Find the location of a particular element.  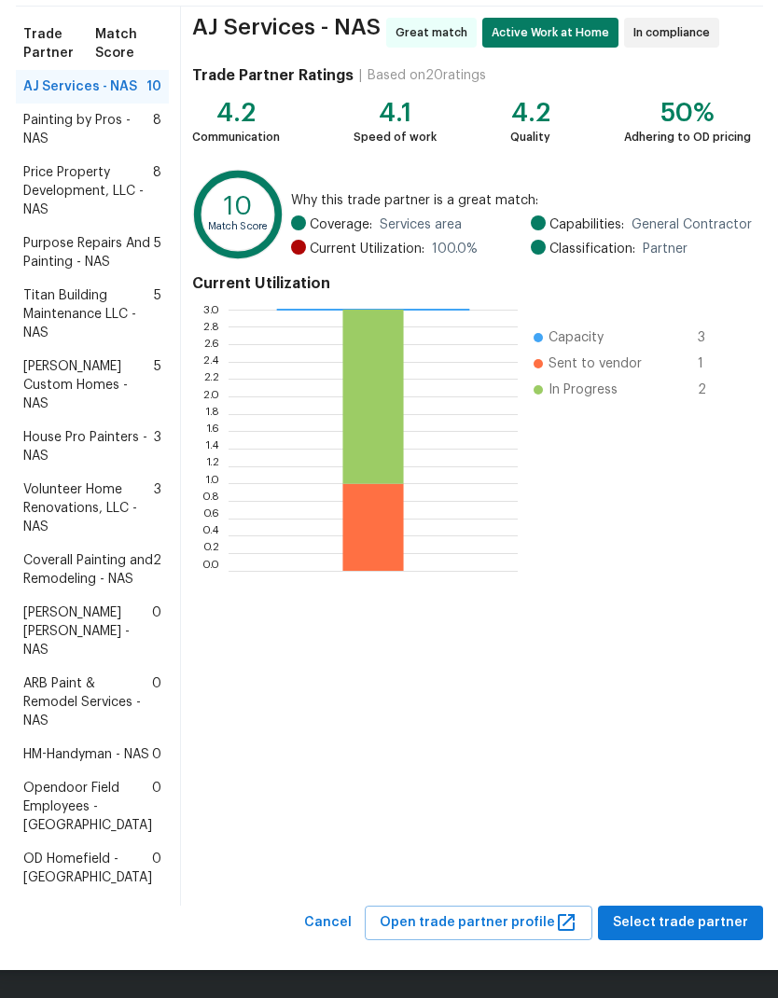

span: Capacity is located at coordinates (575, 338).